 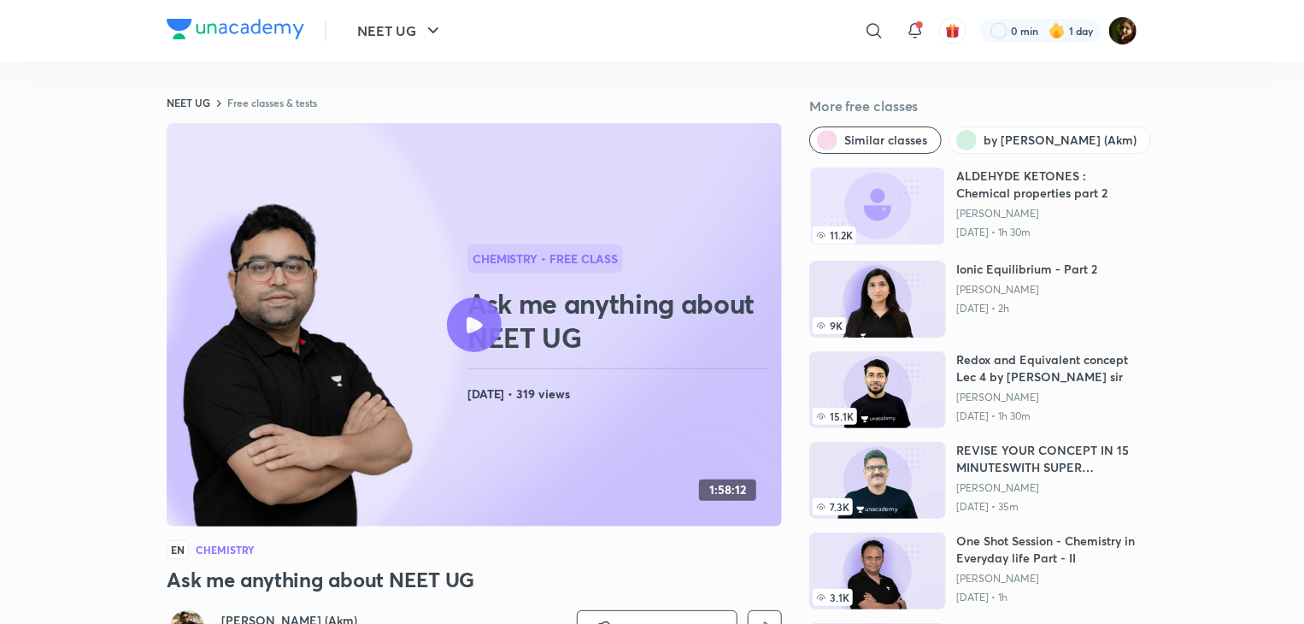 I want to click on span: Similar classes, so click(x=885, y=140).